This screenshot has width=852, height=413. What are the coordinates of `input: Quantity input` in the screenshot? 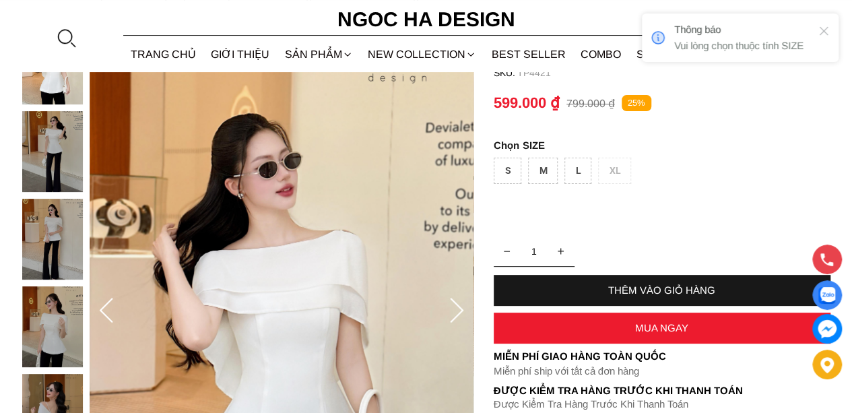 It's located at (534, 251).